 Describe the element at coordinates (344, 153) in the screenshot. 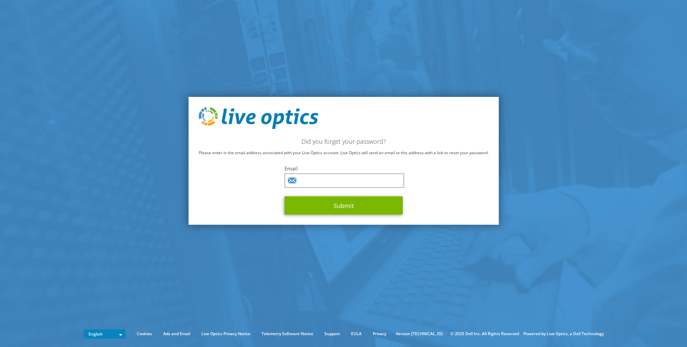

I see `p: Please enter in the email address associated with your Live Optics account. Live Optics will send...` at that location.